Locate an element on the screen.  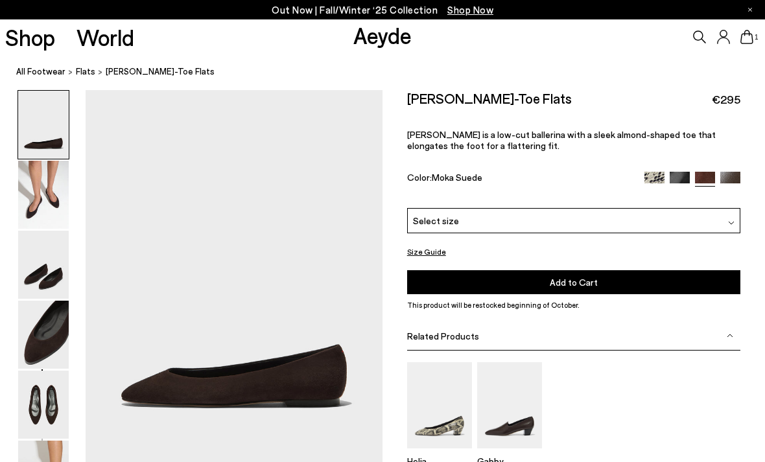
img: Ellie Suede Almond-Toe Flats - Image 5 is located at coordinates (43, 405).